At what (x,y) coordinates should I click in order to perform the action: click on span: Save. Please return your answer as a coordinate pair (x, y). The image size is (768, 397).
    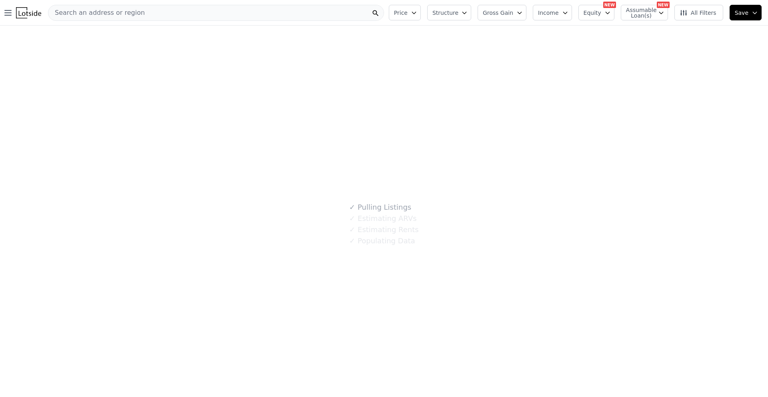
    Looking at the image, I should click on (742, 13).